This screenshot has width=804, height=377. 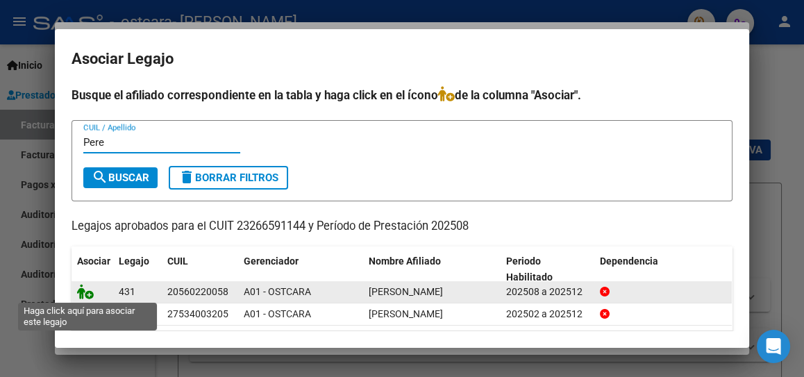 What do you see at coordinates (187, 177) in the screenshot?
I see `mat-icon: delete` at bounding box center [187, 177].